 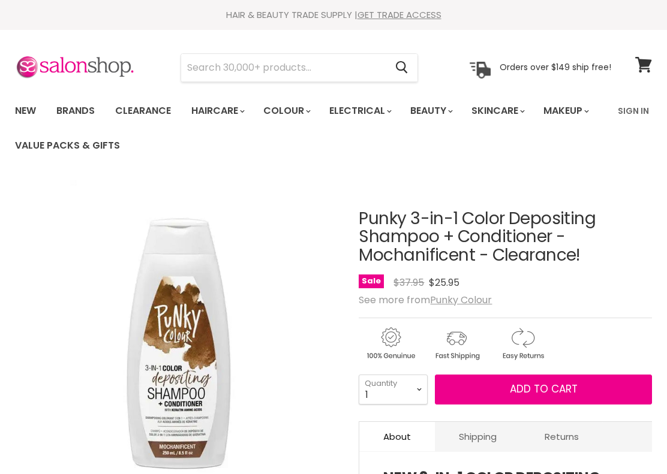 I want to click on a: Sign In, so click(x=633, y=111).